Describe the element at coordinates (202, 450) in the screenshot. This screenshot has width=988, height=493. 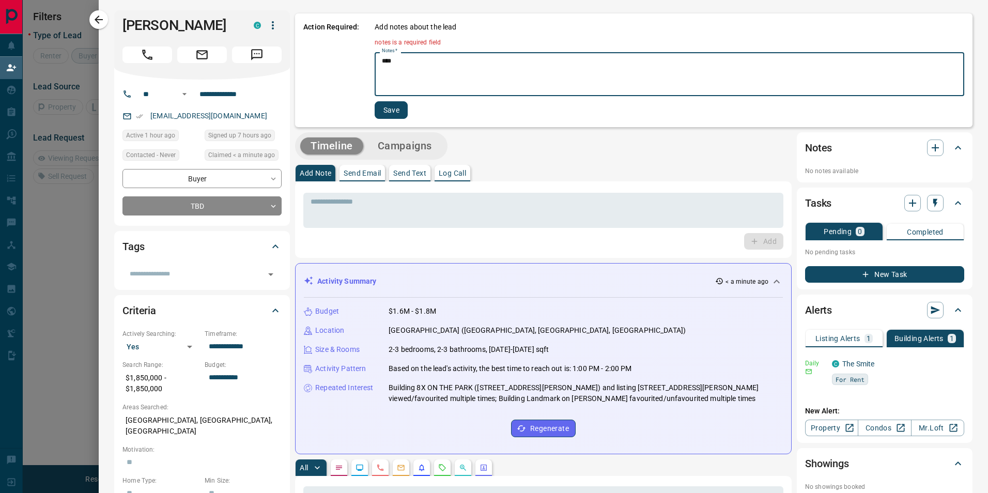
I see `p: Motivation:` at that location.